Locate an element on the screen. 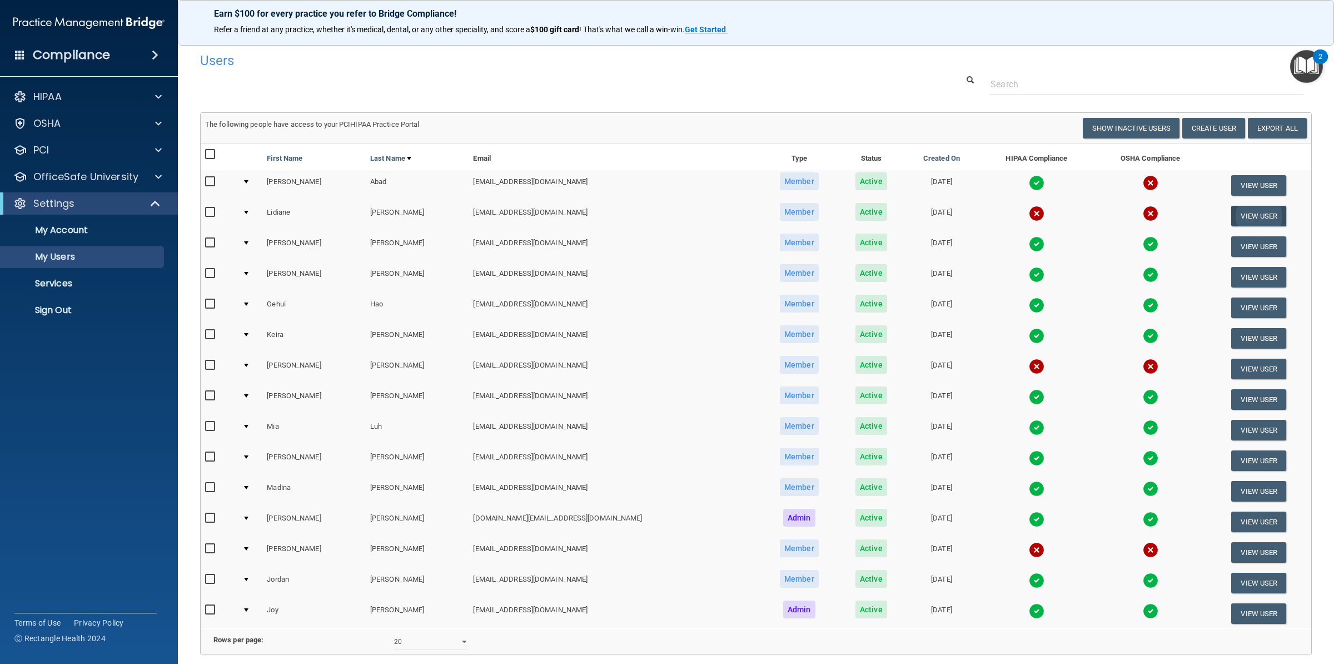 This screenshot has height=664, width=1334. td: Keira is located at coordinates (314, 338).